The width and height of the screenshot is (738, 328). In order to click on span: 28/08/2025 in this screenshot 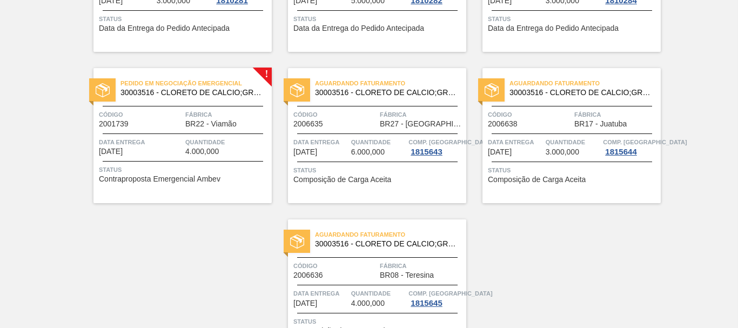, I will do `click(305, 303)`.